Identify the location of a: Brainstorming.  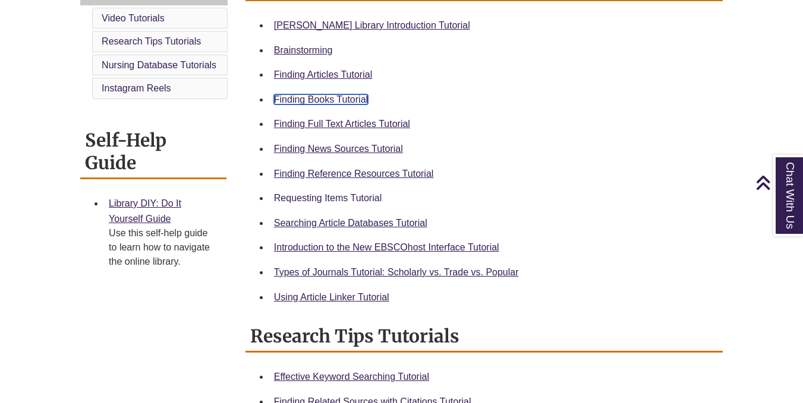
(303, 50).